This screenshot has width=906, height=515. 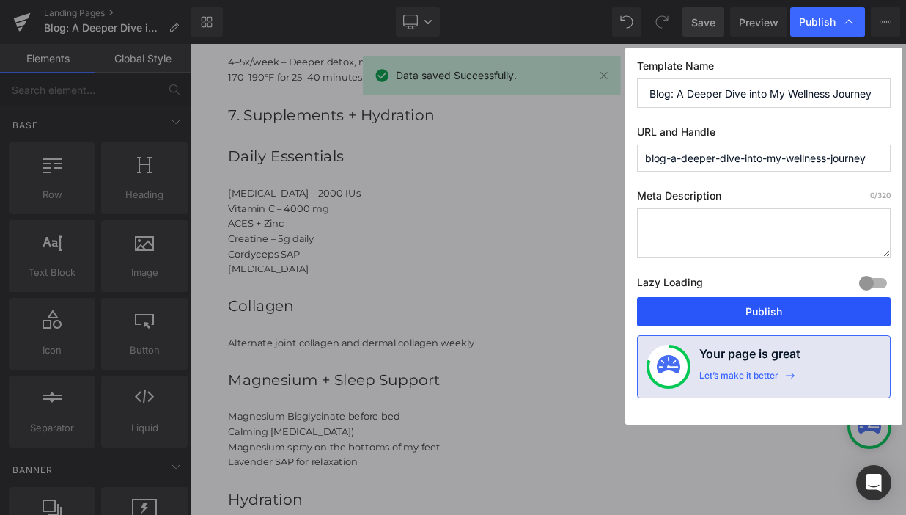 I want to click on p: 4–5x/week – Deeper detox, muscle recovery, mental clarity, so click(x=443, y=23).